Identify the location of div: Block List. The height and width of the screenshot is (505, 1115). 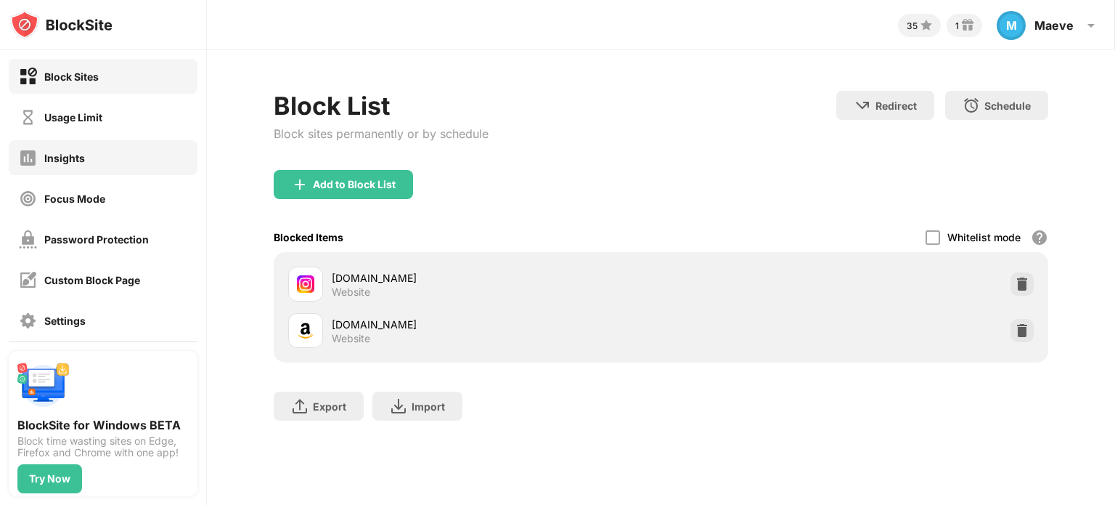
(381, 105).